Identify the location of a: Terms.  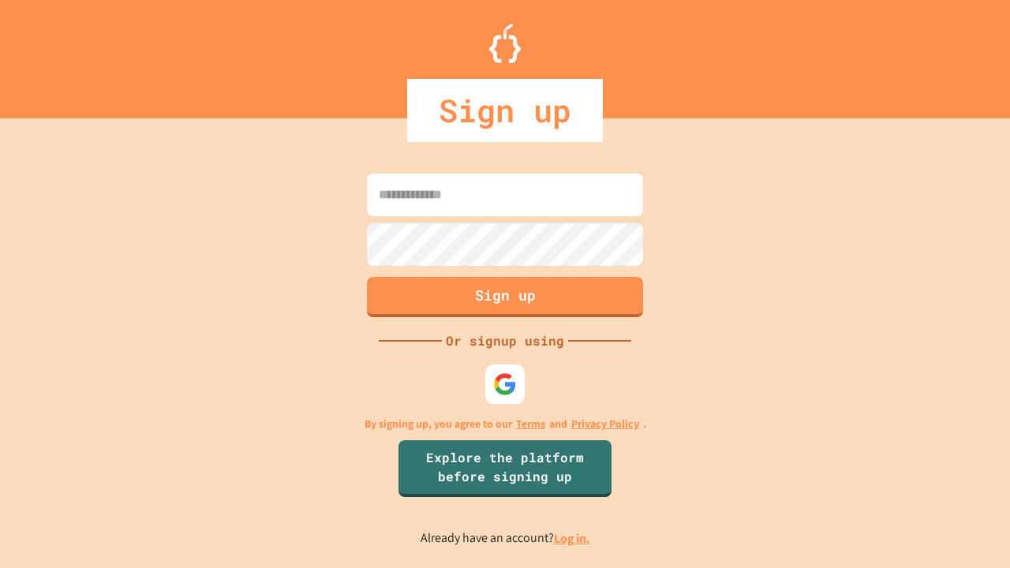
(530, 424).